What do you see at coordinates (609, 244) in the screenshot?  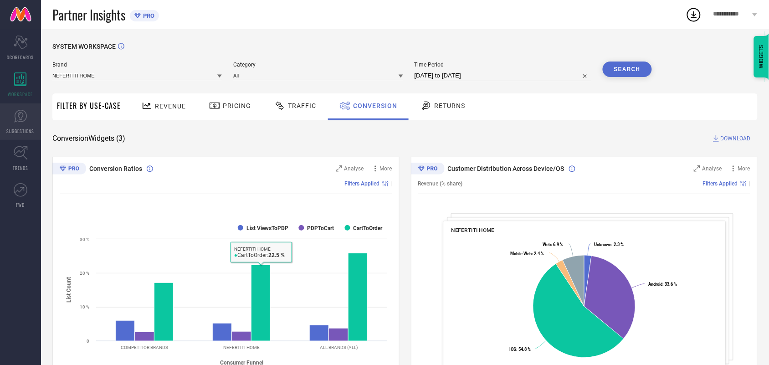 I see `text: : 2.3 %` at bounding box center [609, 244].